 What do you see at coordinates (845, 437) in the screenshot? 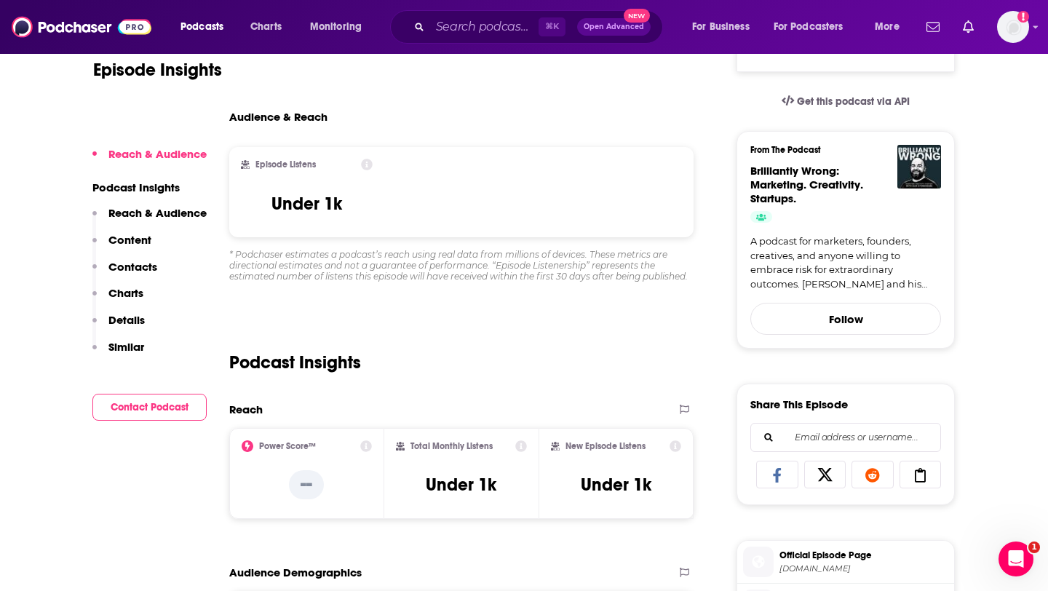
I see `div: Search followers` at bounding box center [845, 437].